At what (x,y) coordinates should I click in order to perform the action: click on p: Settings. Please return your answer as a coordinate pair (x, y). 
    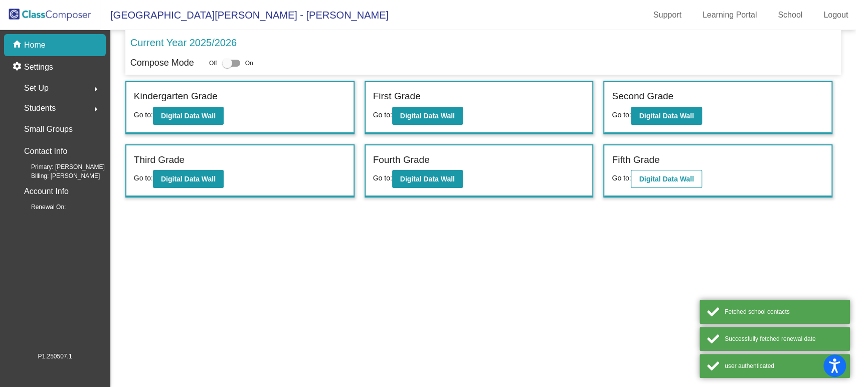
    Looking at the image, I should click on (39, 67).